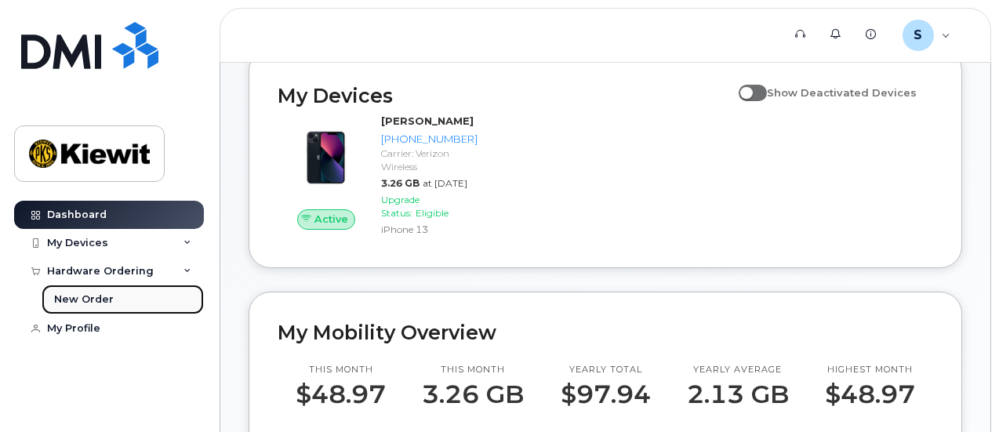 Image resolution: width=999 pixels, height=432 pixels. Describe the element at coordinates (738, 370) in the screenshot. I see `p: Yearly average` at that location.